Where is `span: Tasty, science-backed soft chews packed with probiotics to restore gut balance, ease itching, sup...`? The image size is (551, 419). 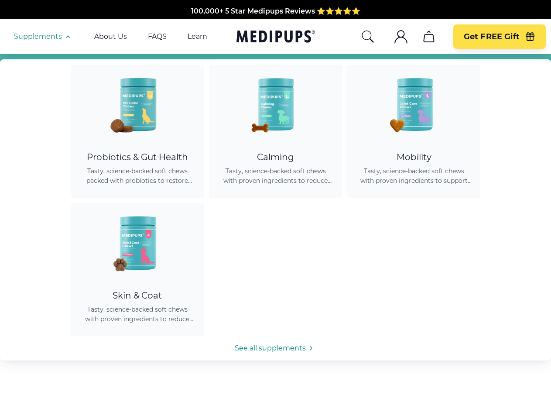 span: Tasty, science-backed soft chews packed with probiotics to restore gut balance, ease itching, sup... is located at coordinates (137, 176).